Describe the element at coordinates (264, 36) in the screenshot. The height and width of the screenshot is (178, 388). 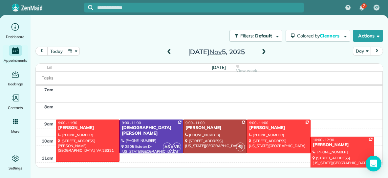
I see `span: Default` at that location.